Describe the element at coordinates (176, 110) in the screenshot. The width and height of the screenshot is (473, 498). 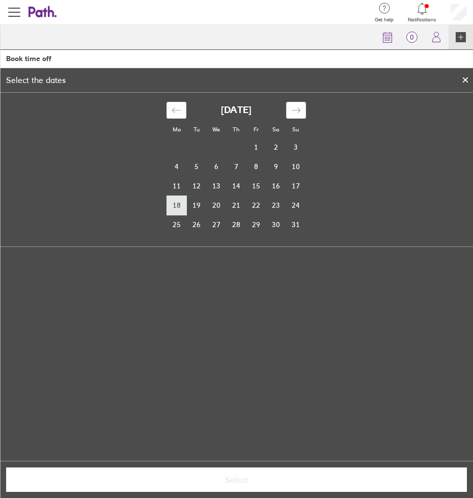
I see `div: Move backward to switch to the previous month.` at that location.